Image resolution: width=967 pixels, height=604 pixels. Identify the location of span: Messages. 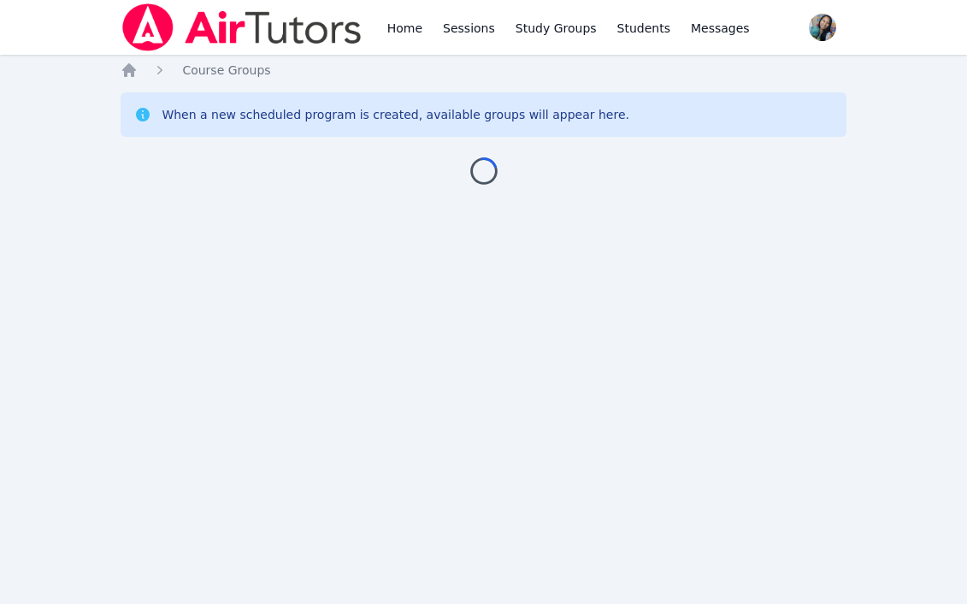
(720, 28).